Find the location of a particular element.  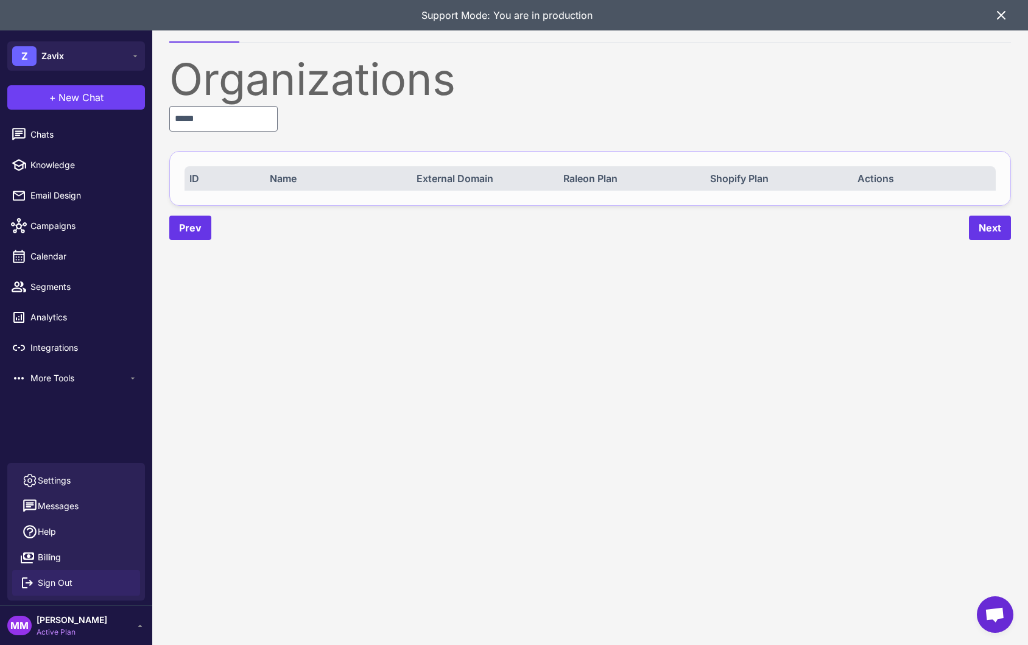

span: Integrations is located at coordinates (84, 348).